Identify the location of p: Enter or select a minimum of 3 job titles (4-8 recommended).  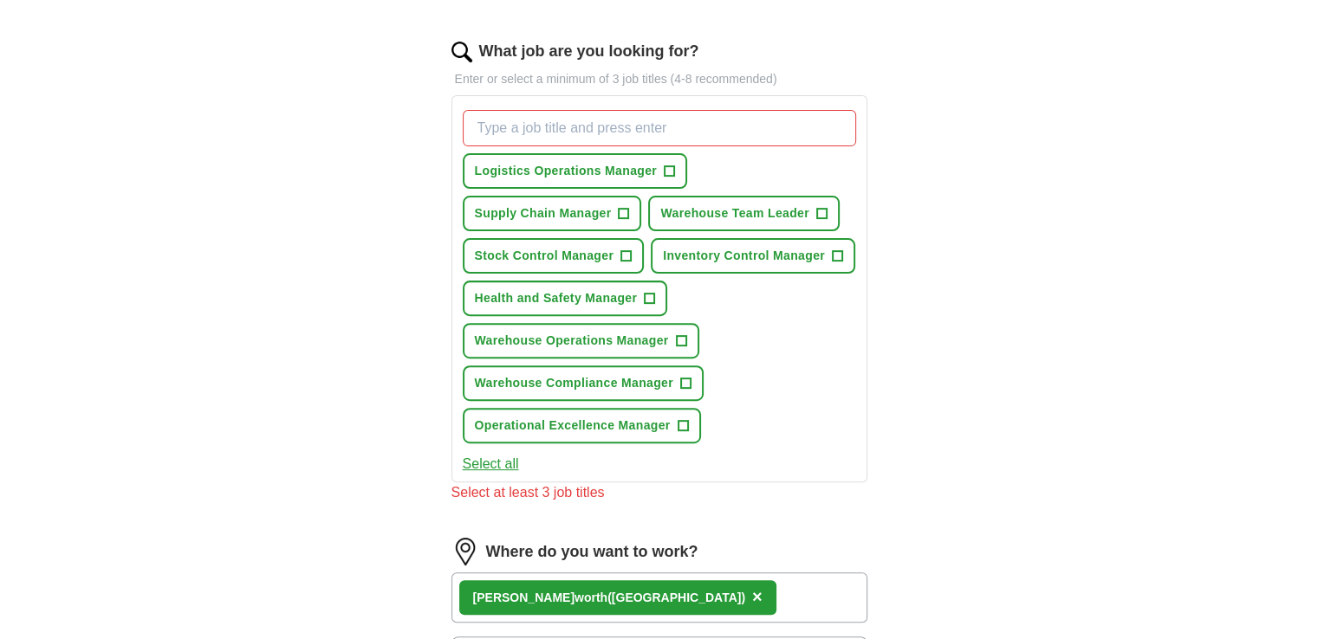
(659, 79).